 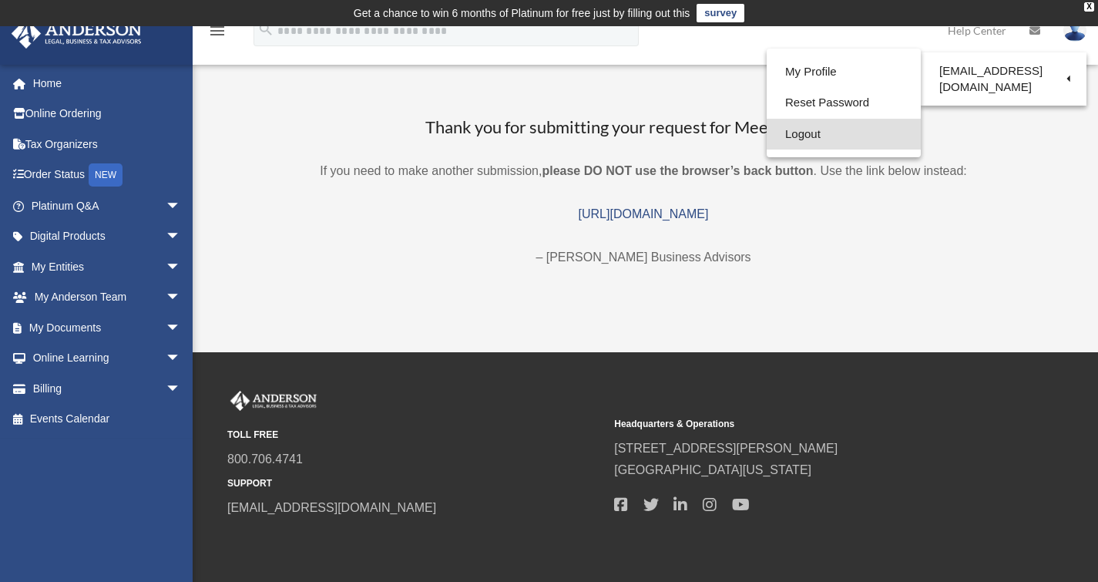 What do you see at coordinates (415, 435) in the screenshot?
I see `small: TOLL FREE` at bounding box center [415, 435].